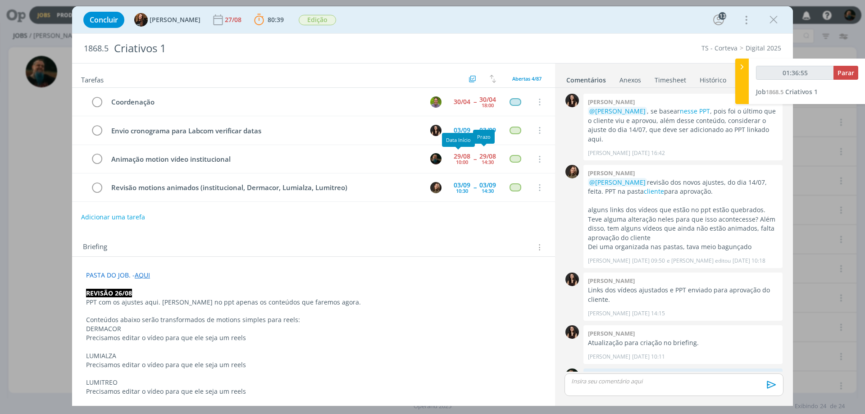 Image resolution: width=865 pixels, height=414 pixels. I want to click on div: 13, so click(722, 16).